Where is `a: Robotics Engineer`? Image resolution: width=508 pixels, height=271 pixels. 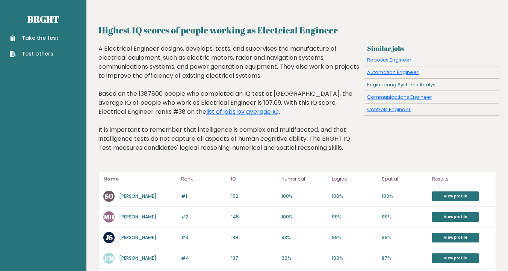 a: Robotics Engineer is located at coordinates (389, 60).